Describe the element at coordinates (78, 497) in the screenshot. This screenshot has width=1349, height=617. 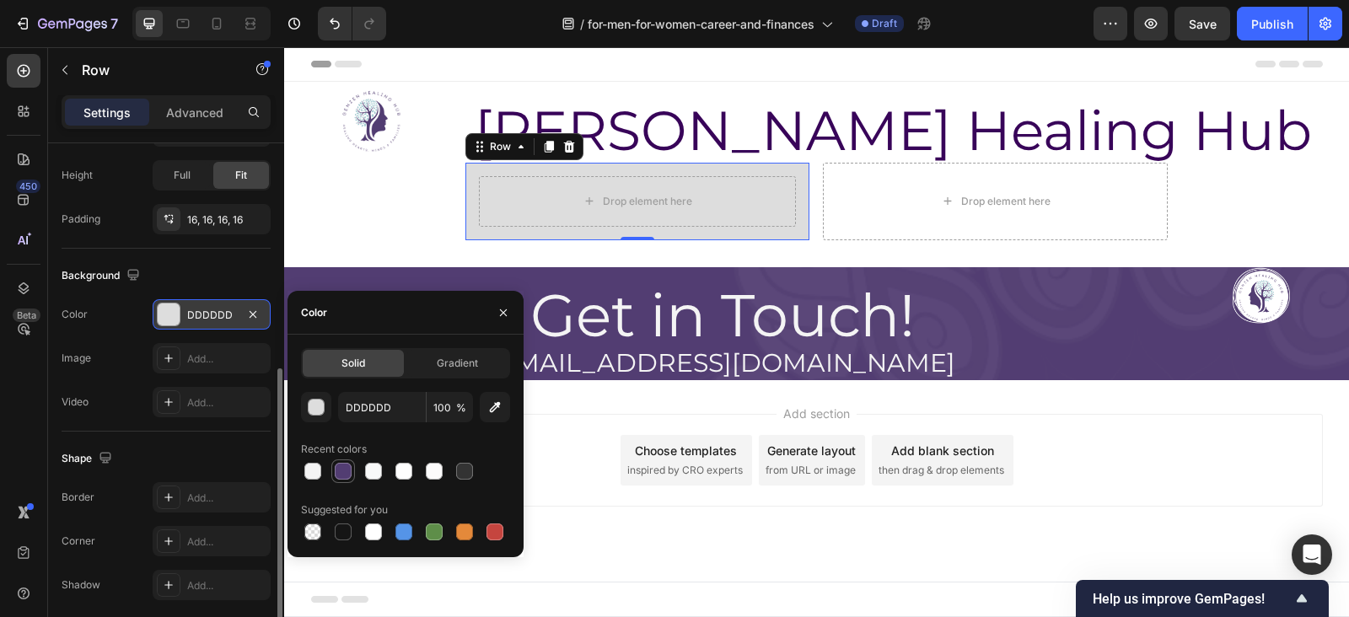
I see `div: Border` at that location.